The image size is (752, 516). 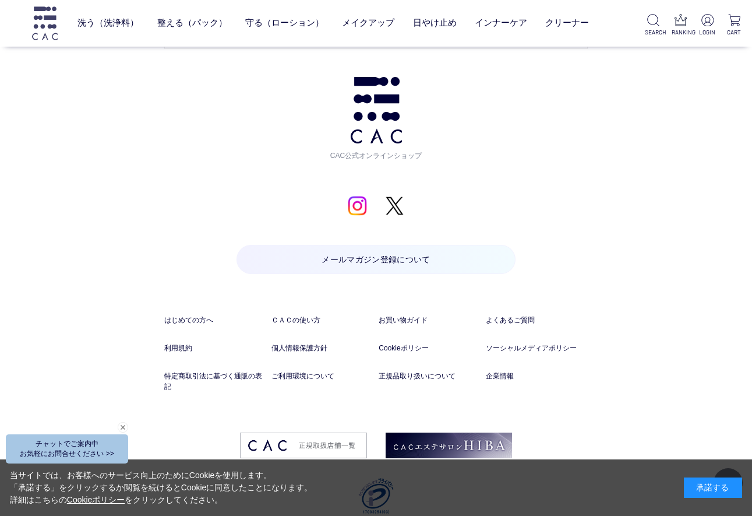 I want to click on a: ソーシャルメディアポリシー, so click(x=537, y=348).